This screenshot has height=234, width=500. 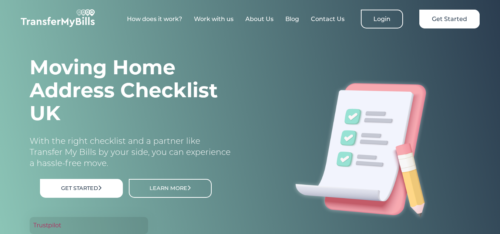 I want to click on a: About Us, so click(x=260, y=19).